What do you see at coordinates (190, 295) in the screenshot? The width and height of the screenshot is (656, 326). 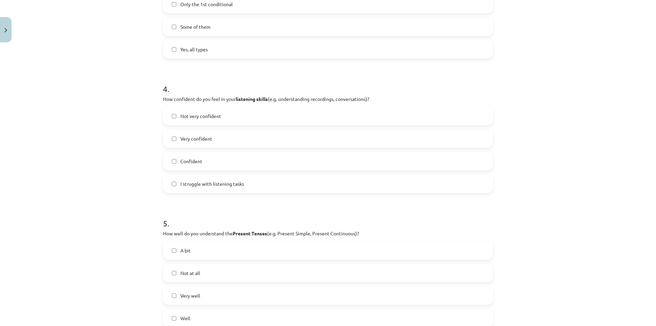 I see `span: Very well` at bounding box center [190, 295].